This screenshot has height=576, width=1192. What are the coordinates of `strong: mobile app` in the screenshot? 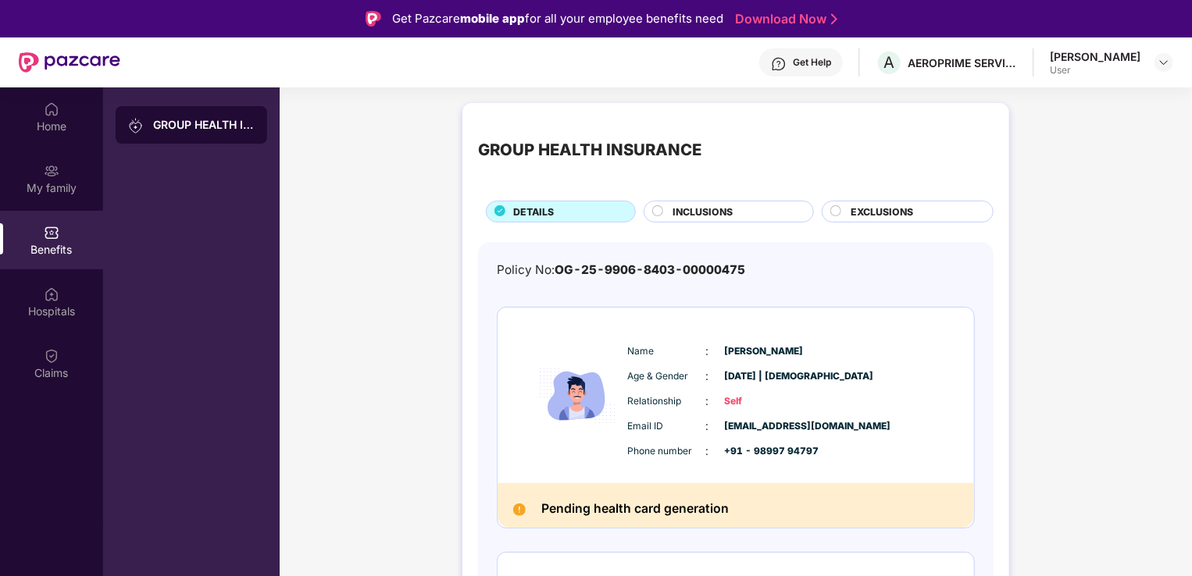 It's located at (492, 18).